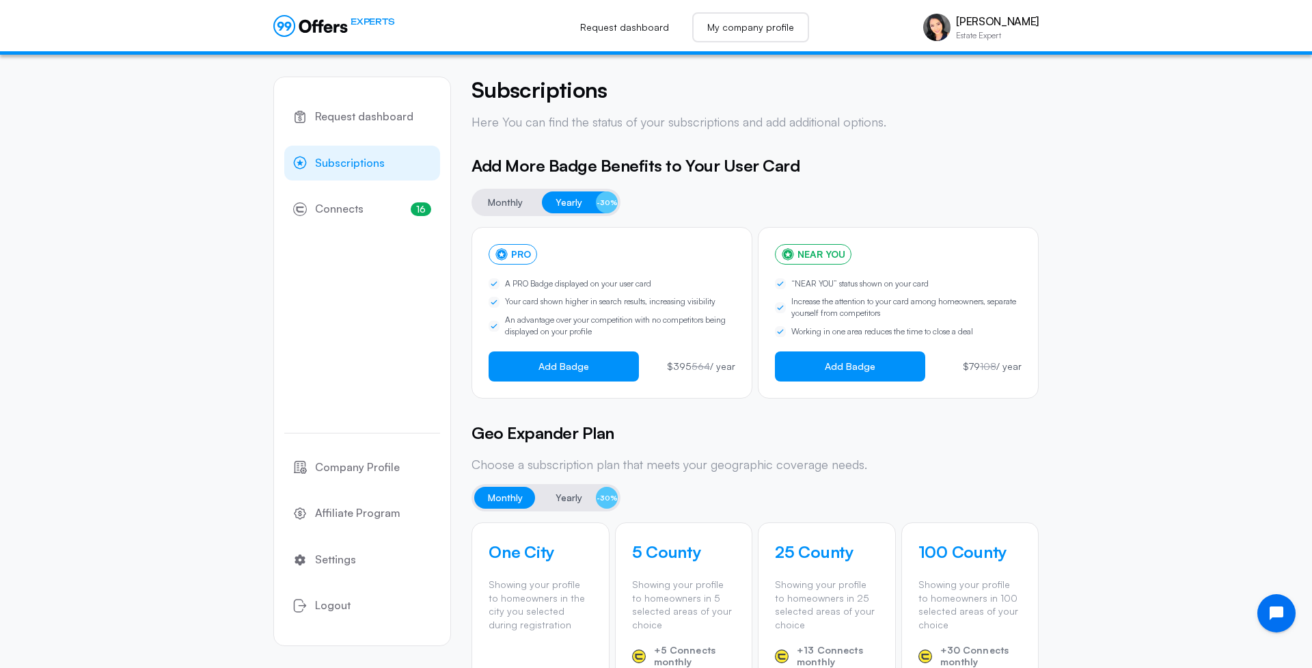 Image resolution: width=1312 pixels, height=668 pixels. I want to click on h5: Geo Expander Plan, so click(755, 433).